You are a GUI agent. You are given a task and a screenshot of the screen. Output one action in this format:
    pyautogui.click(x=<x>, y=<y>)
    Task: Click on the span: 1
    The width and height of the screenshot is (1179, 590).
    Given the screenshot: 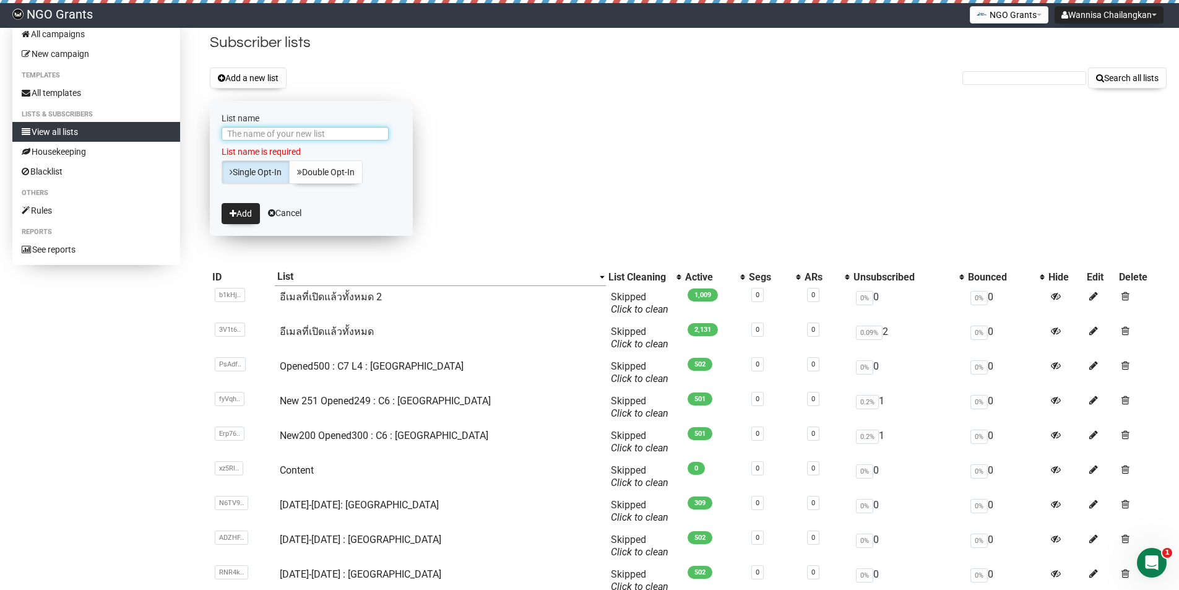 What is the action you would take?
    pyautogui.click(x=1167, y=553)
    